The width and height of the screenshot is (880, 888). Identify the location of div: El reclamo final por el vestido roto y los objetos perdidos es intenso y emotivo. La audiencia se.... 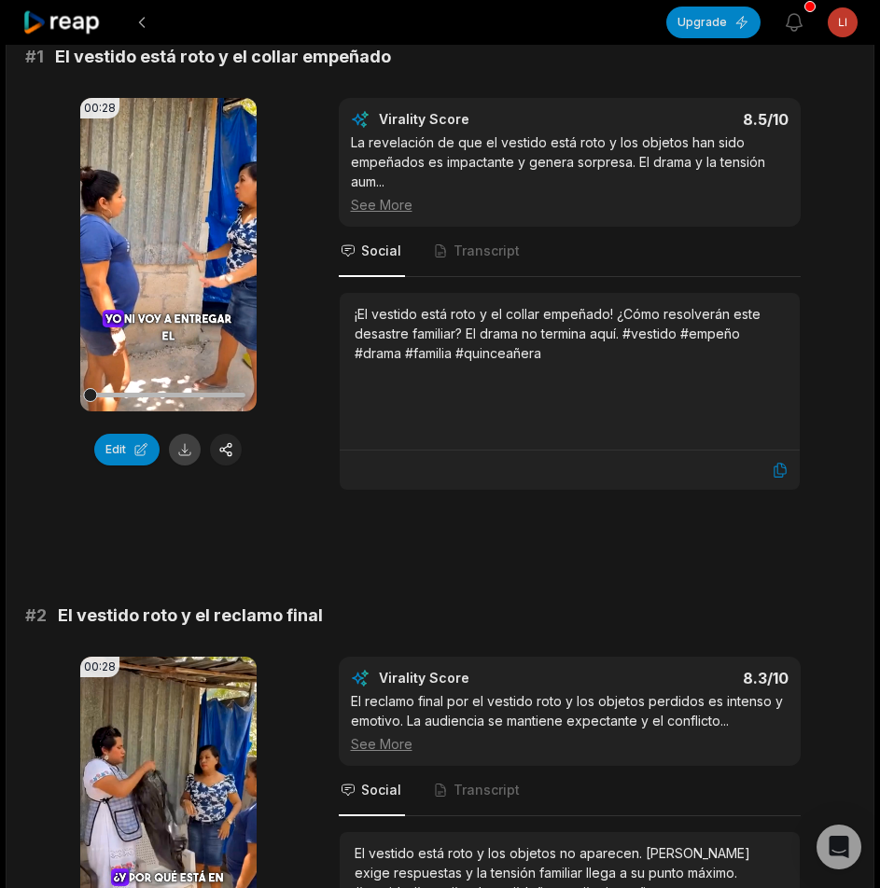
(569, 722).